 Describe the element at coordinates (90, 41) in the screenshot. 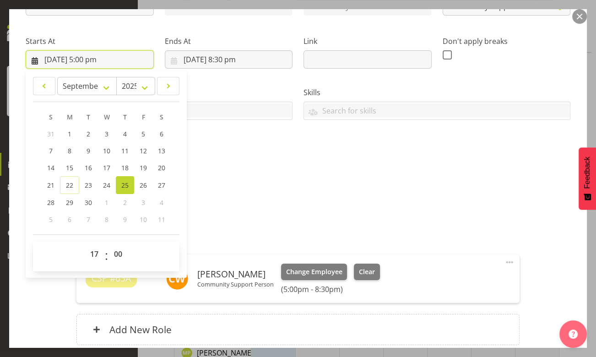

I see `label: Starts At` at that location.